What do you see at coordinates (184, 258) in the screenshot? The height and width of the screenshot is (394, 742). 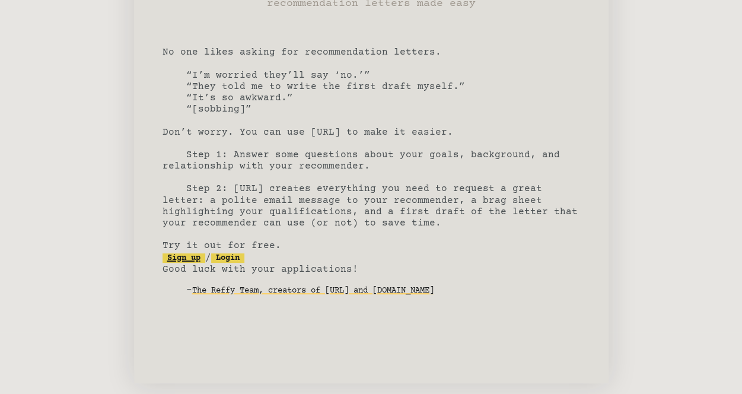 I see `a: Sign up` at bounding box center [184, 258].